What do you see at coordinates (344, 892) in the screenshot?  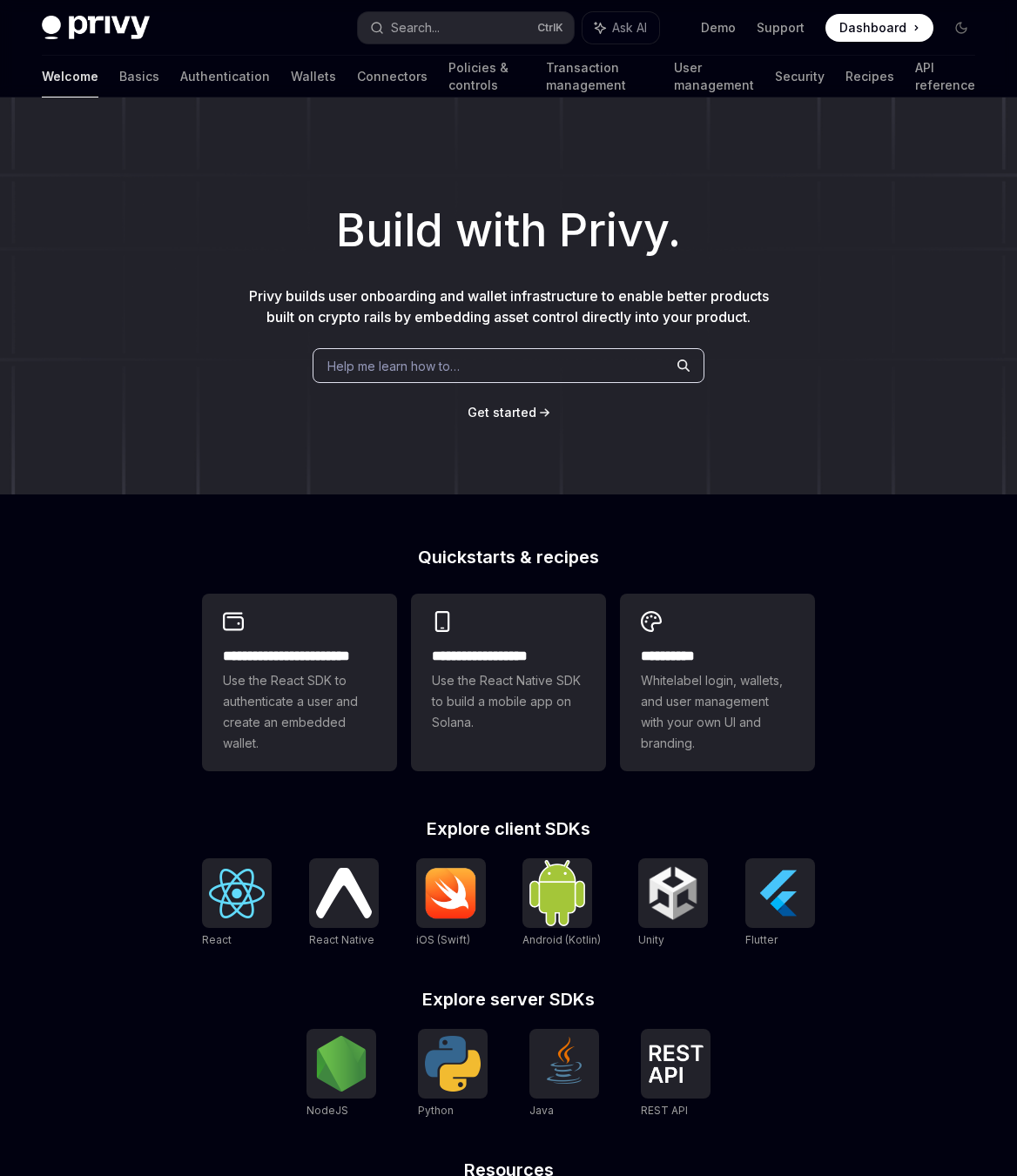 I see `img: React Native` at bounding box center [344, 892].